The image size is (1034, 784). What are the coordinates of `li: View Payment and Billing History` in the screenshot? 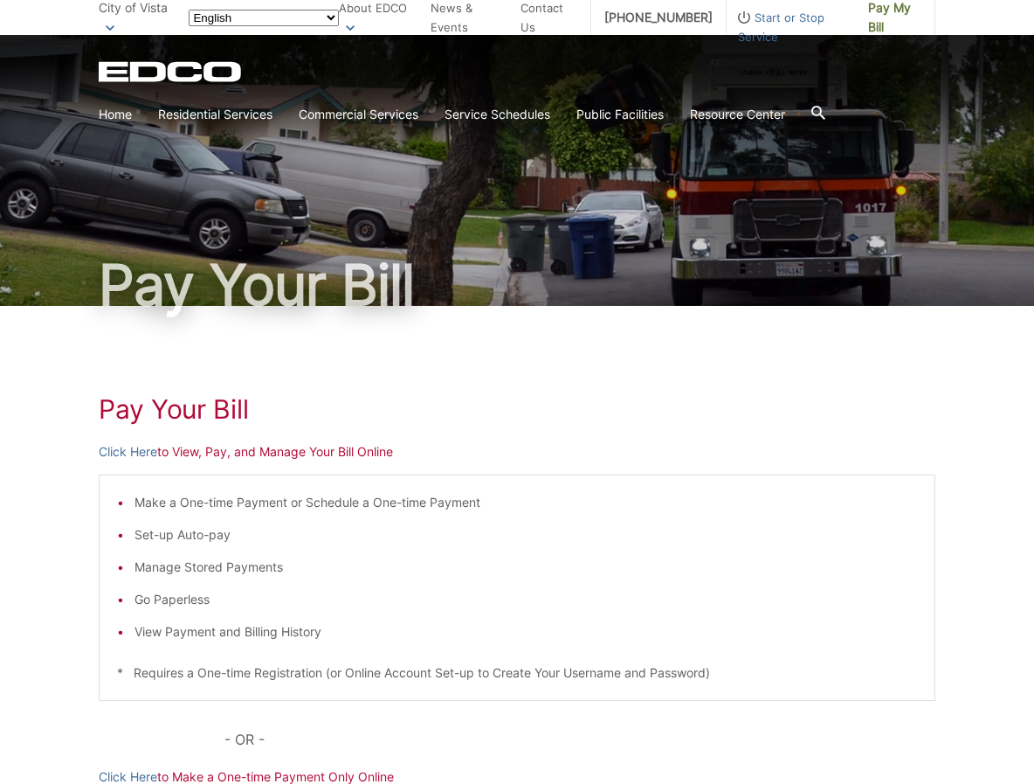 It's located at (526, 632).